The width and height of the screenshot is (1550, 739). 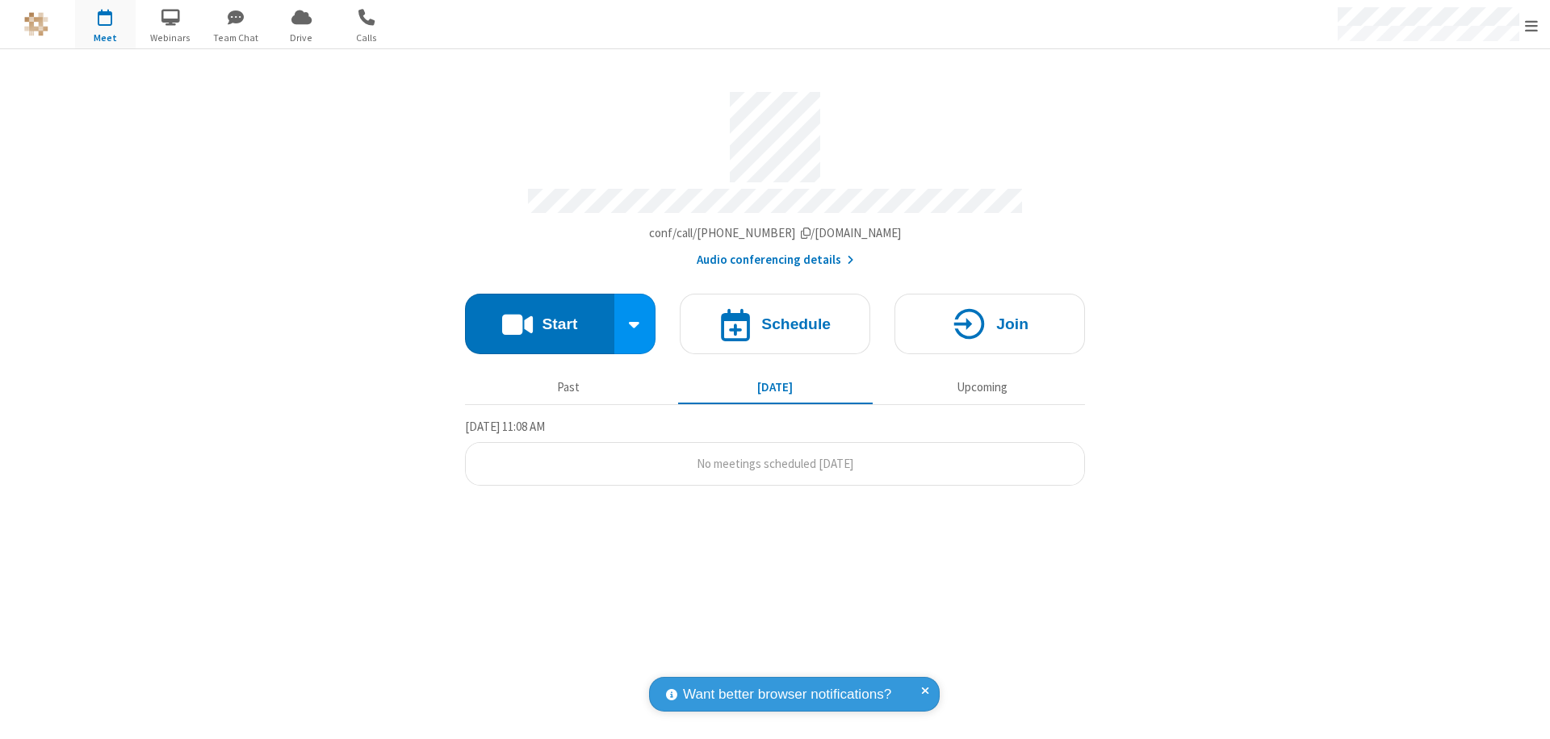 I want to click on button: Start, so click(x=539, y=324).